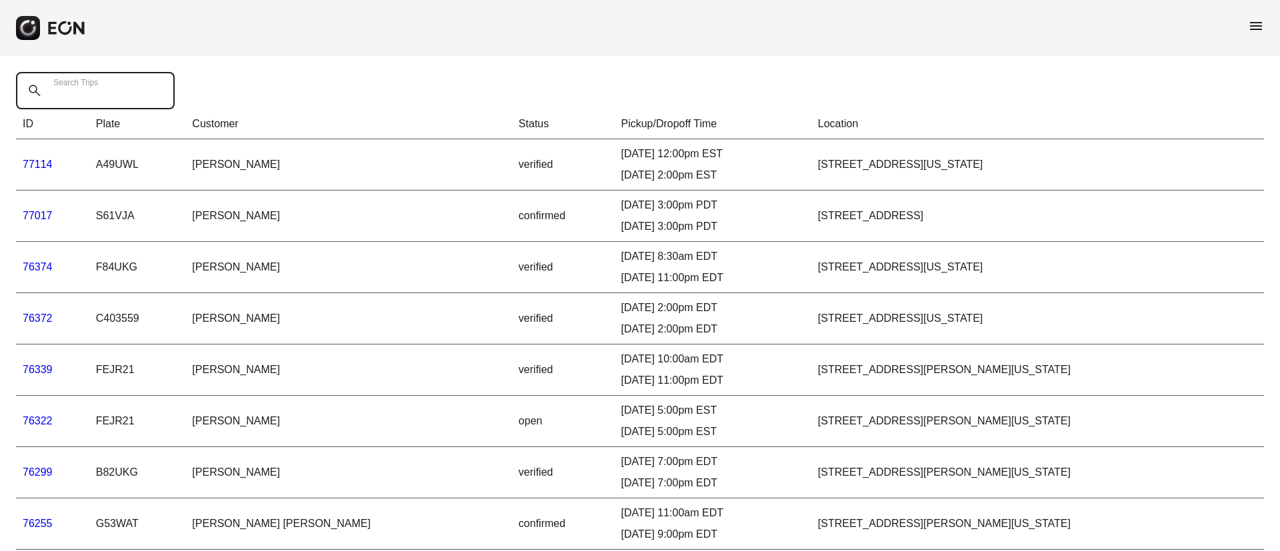  Describe the element at coordinates (137, 319) in the screenshot. I see `td: C403559` at that location.